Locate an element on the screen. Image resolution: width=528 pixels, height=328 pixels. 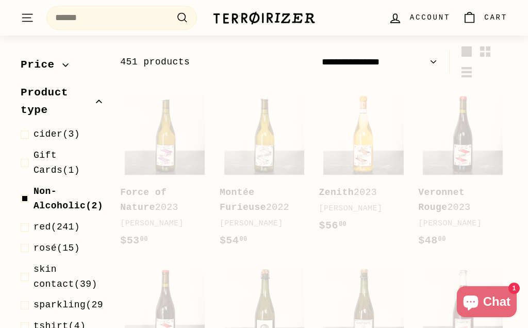
div: 2022 is located at coordinates (259, 200).